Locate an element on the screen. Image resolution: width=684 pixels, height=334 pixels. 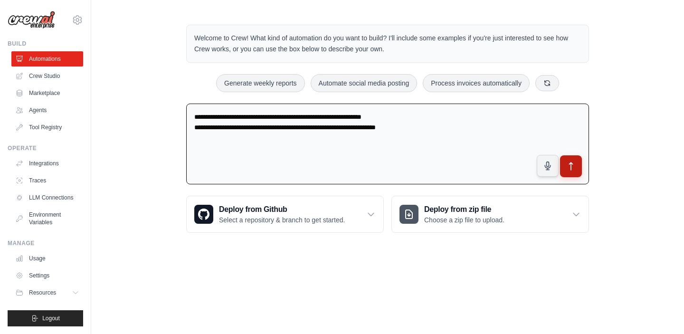
h3: Deploy from Github is located at coordinates (281, 209).